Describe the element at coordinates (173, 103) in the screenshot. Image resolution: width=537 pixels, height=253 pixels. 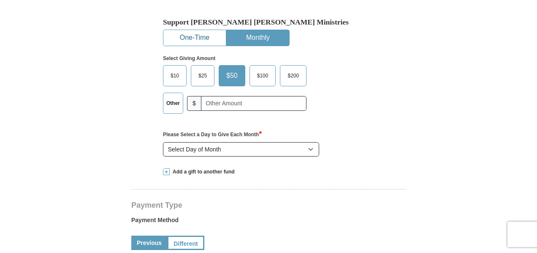
I see `label: Other` at that location.